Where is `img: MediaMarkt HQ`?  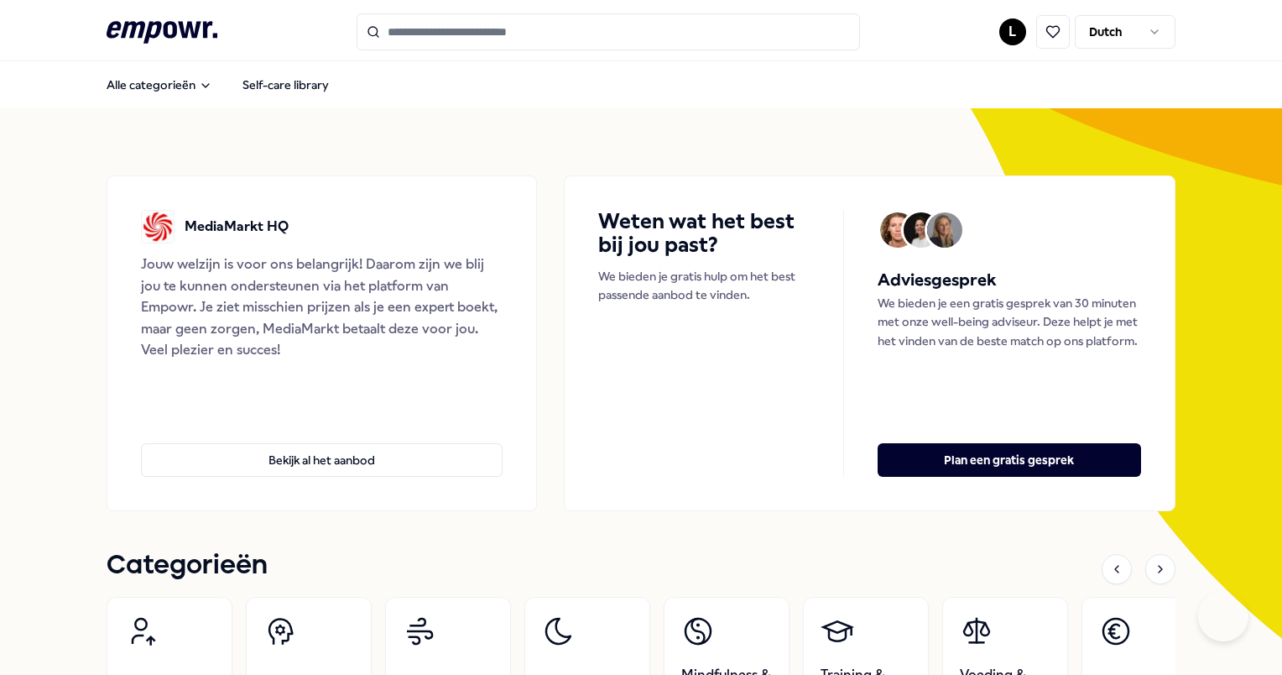
img: MediaMarkt HQ is located at coordinates (158, 227).